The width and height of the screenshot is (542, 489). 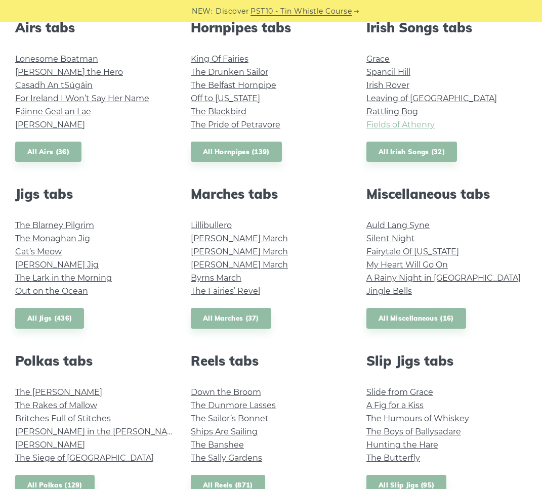 What do you see at coordinates (38, 252) in the screenshot?
I see `a: Cat’s Meow` at bounding box center [38, 252].